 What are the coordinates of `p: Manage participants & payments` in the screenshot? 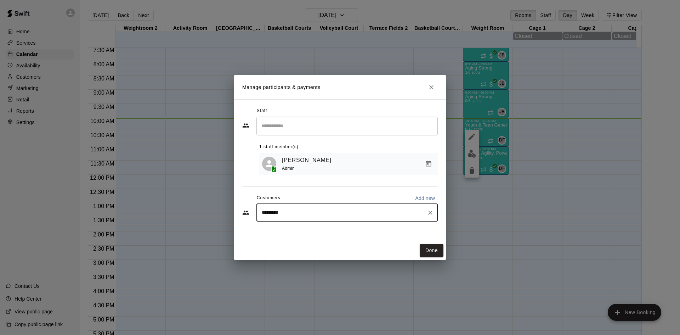 It's located at (281, 87).